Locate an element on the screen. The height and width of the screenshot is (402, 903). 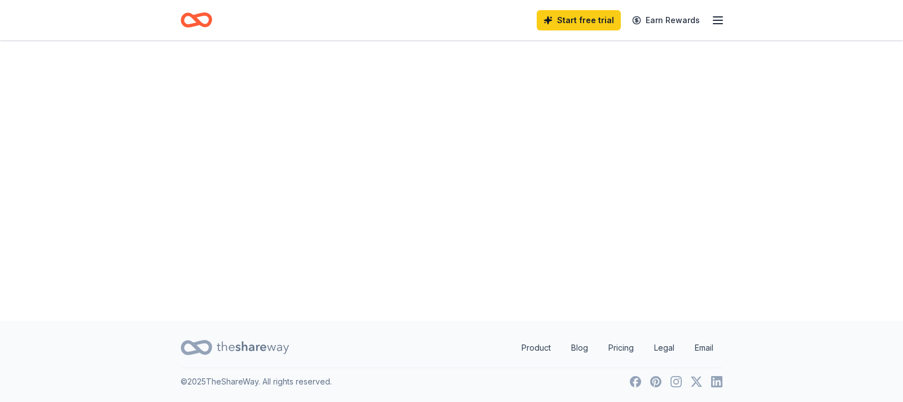
a: Email is located at coordinates (704, 348).